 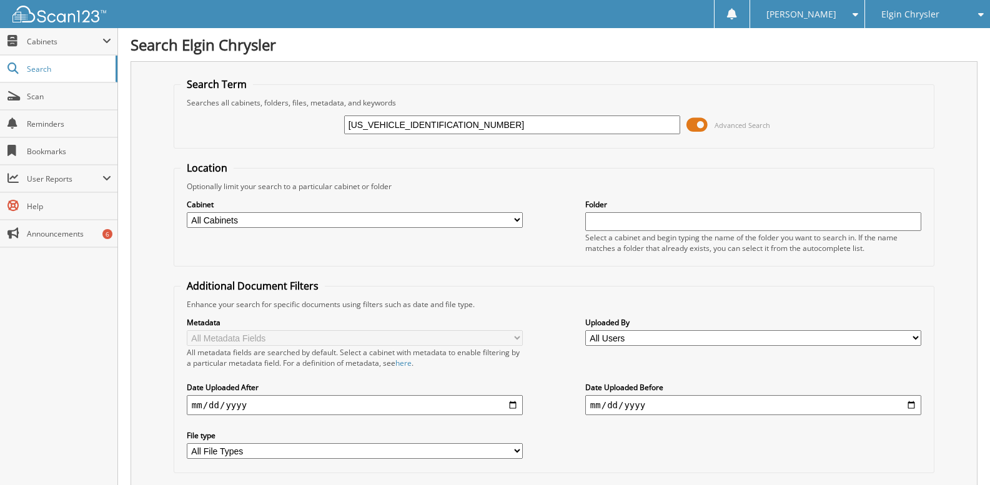 I want to click on legend: Search Term, so click(x=217, y=84).